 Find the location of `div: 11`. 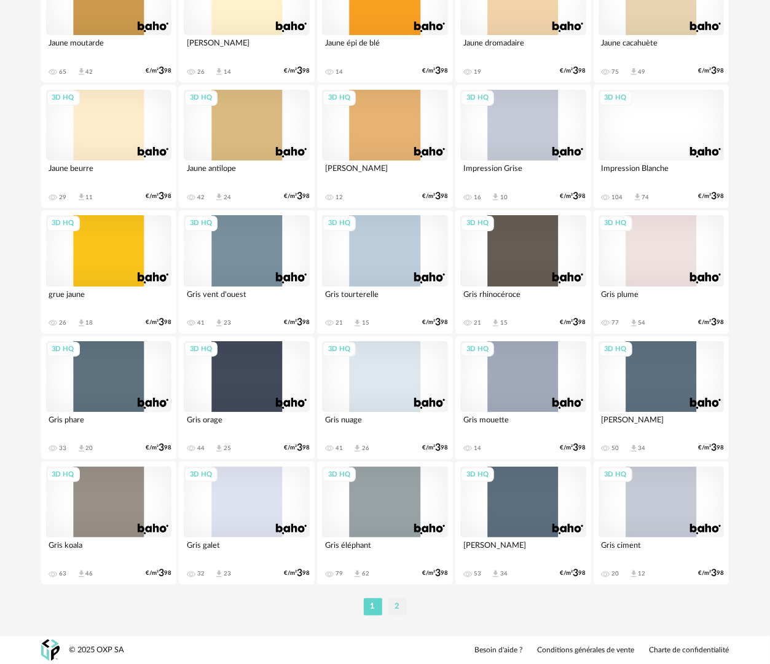

div: 11 is located at coordinates (90, 197).